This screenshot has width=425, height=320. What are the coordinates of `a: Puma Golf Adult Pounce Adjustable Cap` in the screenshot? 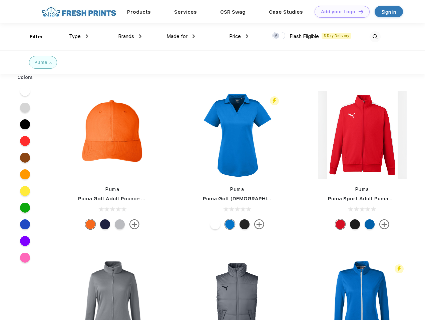 It's located at (129, 199).